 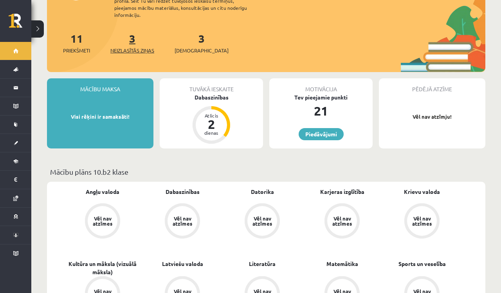 What do you see at coordinates (211, 86) in the screenshot?
I see `div: Tuvākā ieskaite` at bounding box center [211, 86].